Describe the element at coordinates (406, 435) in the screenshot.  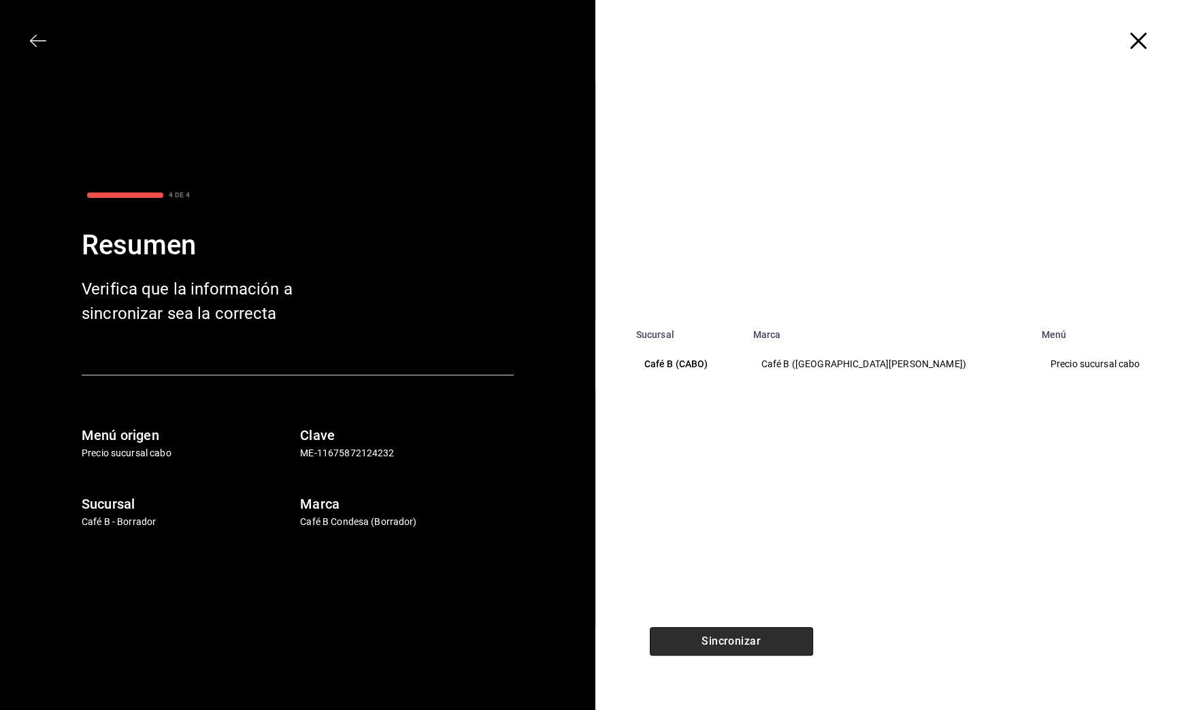
I see `h6: Clave` at that location.